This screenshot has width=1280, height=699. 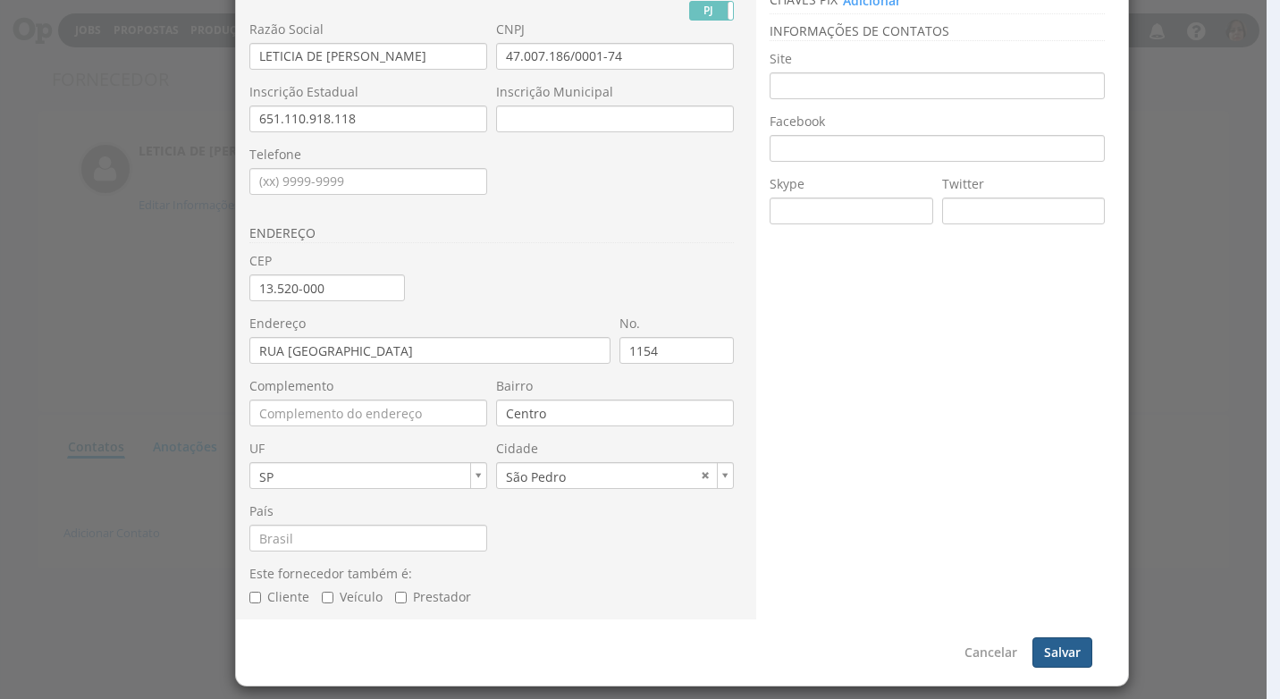 I want to click on label: Razão Social, so click(x=286, y=29).